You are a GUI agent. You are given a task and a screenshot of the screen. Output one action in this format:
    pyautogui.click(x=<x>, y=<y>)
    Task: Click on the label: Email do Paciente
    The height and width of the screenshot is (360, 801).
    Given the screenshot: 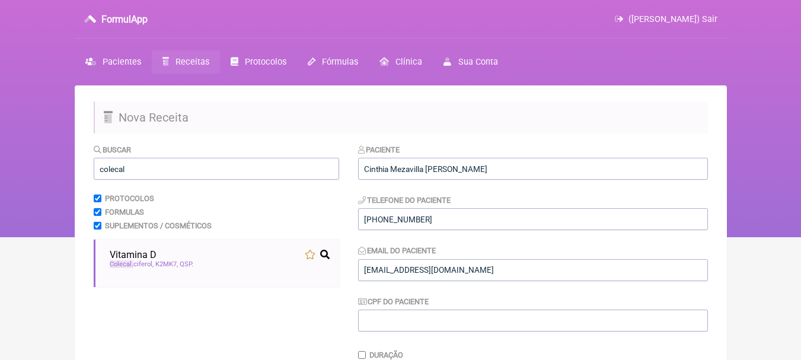 What is the action you would take?
    pyautogui.click(x=397, y=250)
    